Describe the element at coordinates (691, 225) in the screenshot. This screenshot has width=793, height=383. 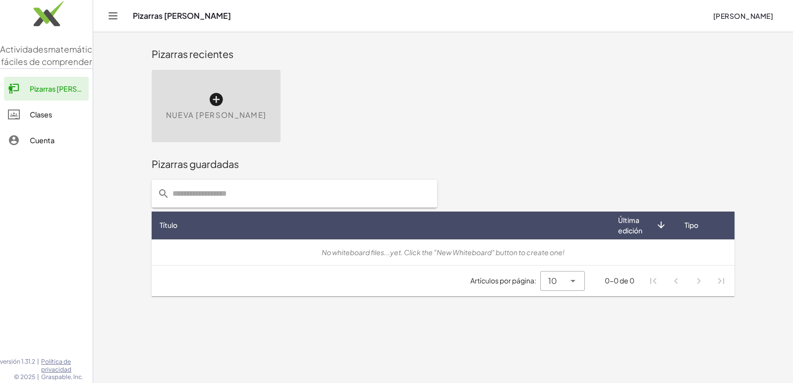
I see `font: Tipo` at that location.